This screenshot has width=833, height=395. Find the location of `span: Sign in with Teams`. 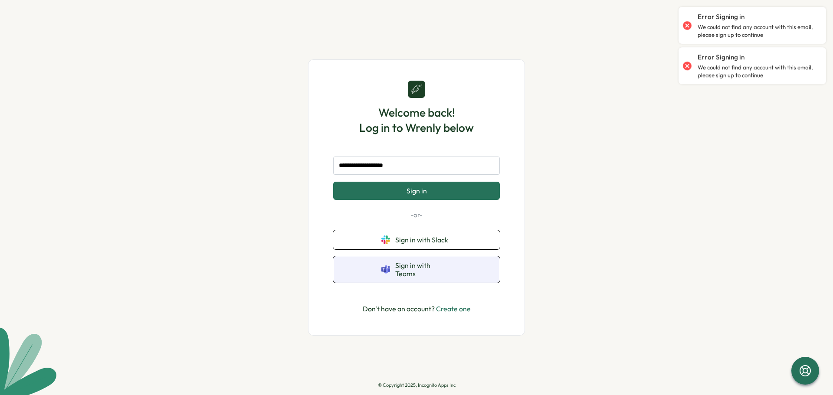

span: Sign in with Teams is located at coordinates (423, 269).